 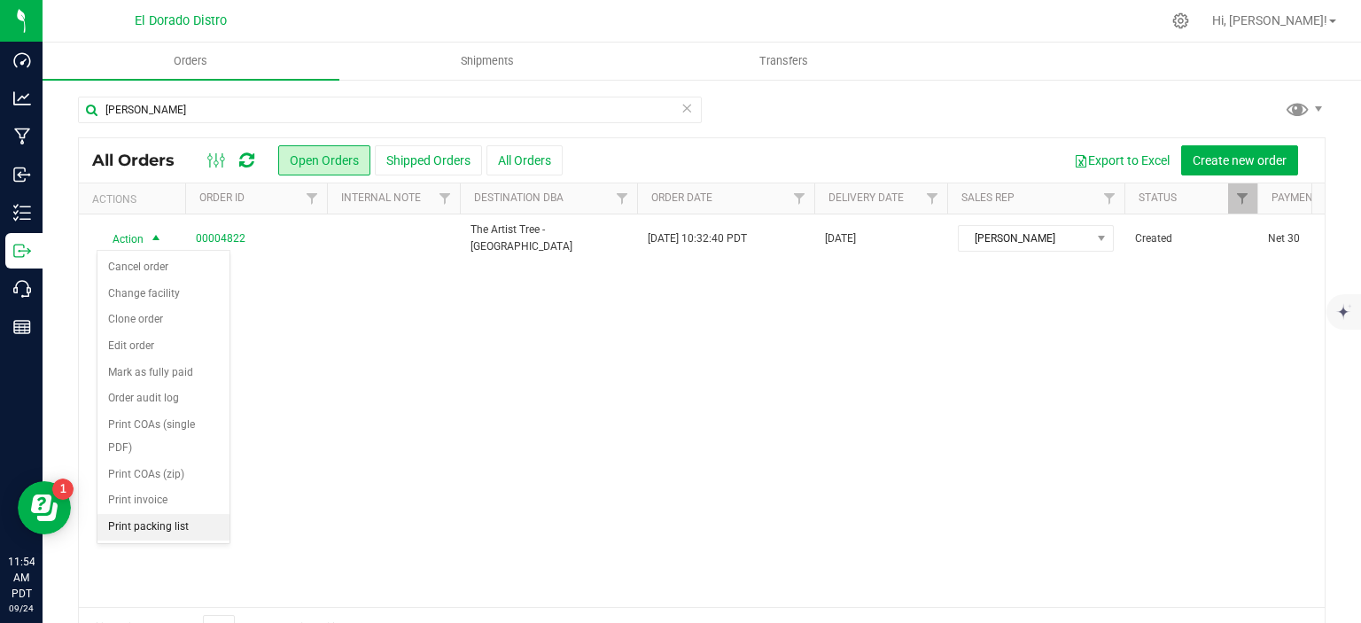 I want to click on span: El Dorado Distro, so click(x=181, y=20).